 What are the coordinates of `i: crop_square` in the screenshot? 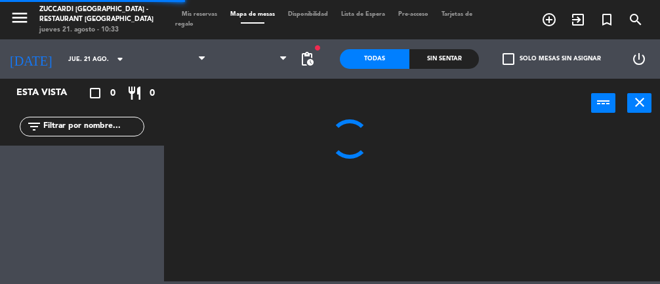 It's located at (95, 93).